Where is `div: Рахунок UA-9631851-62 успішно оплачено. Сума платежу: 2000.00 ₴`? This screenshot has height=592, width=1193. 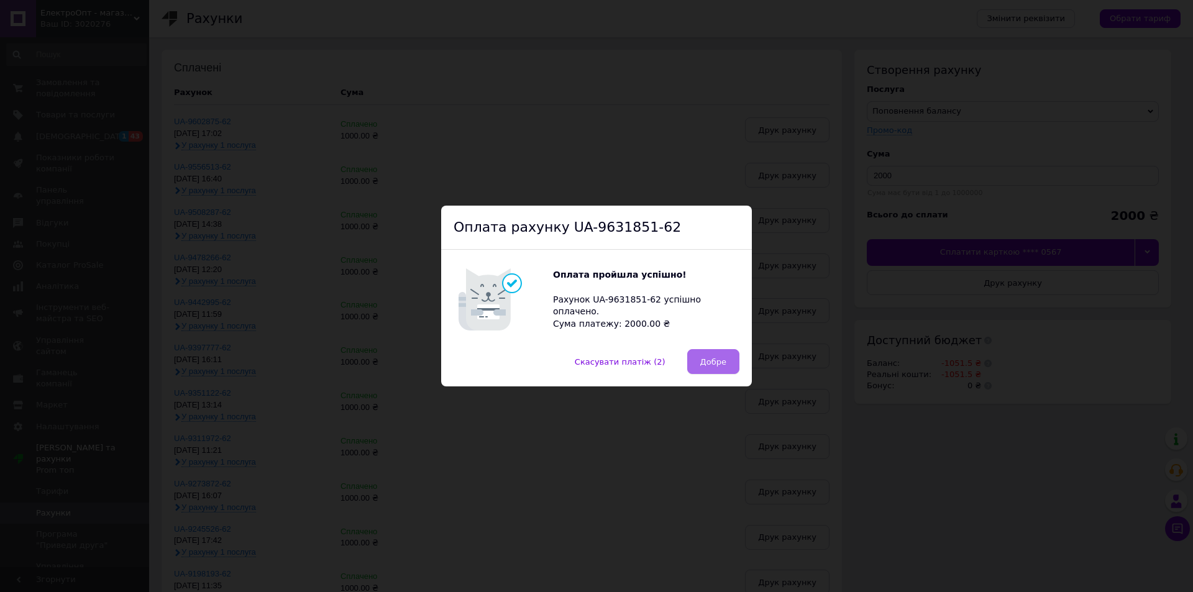 div: Рахунок UA-9631851-62 успішно оплачено. Сума платежу: 2000.00 ₴ is located at coordinates (646, 300).